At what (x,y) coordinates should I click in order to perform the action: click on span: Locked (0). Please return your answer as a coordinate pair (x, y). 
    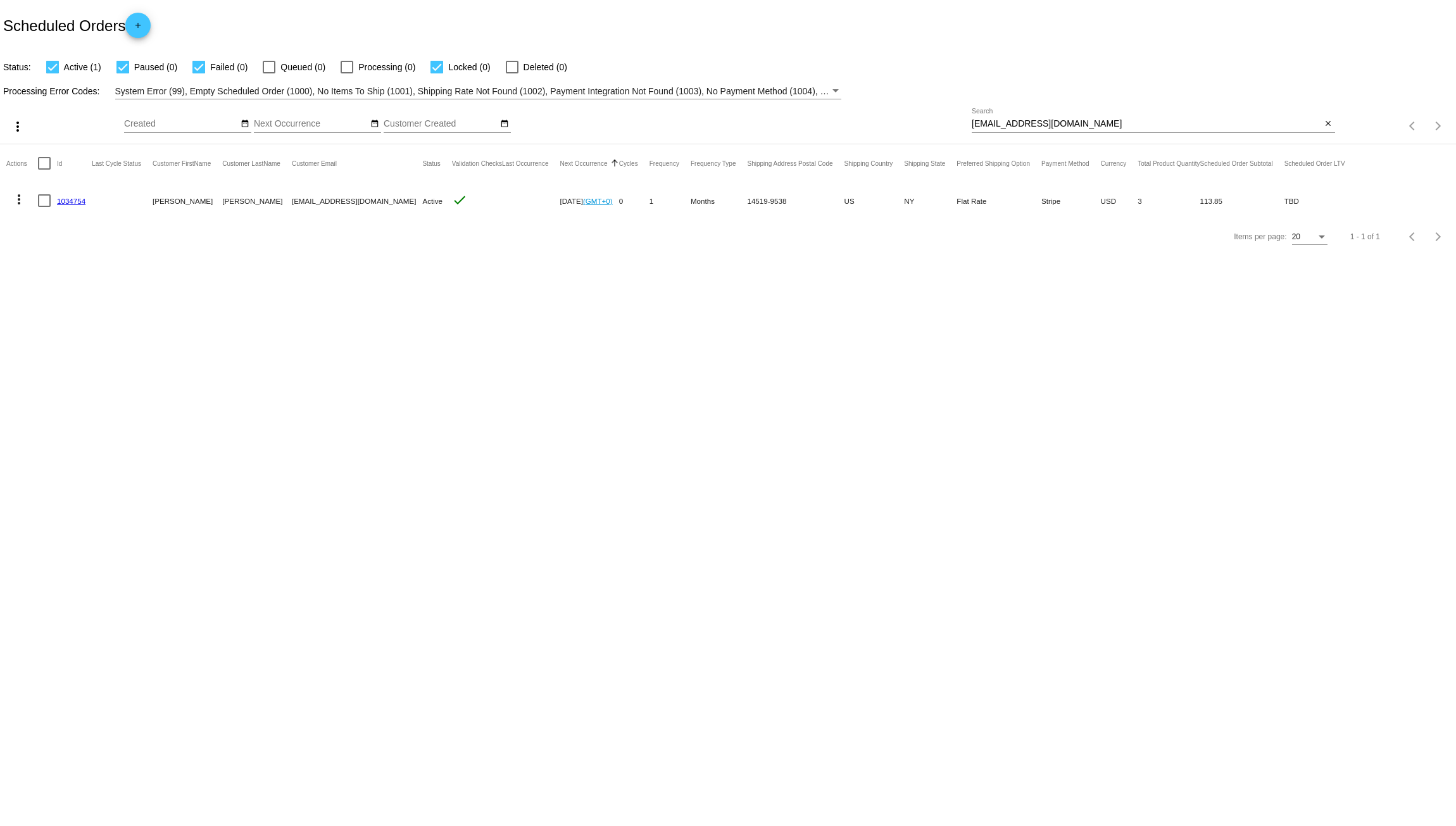
    Looking at the image, I should click on (469, 68).